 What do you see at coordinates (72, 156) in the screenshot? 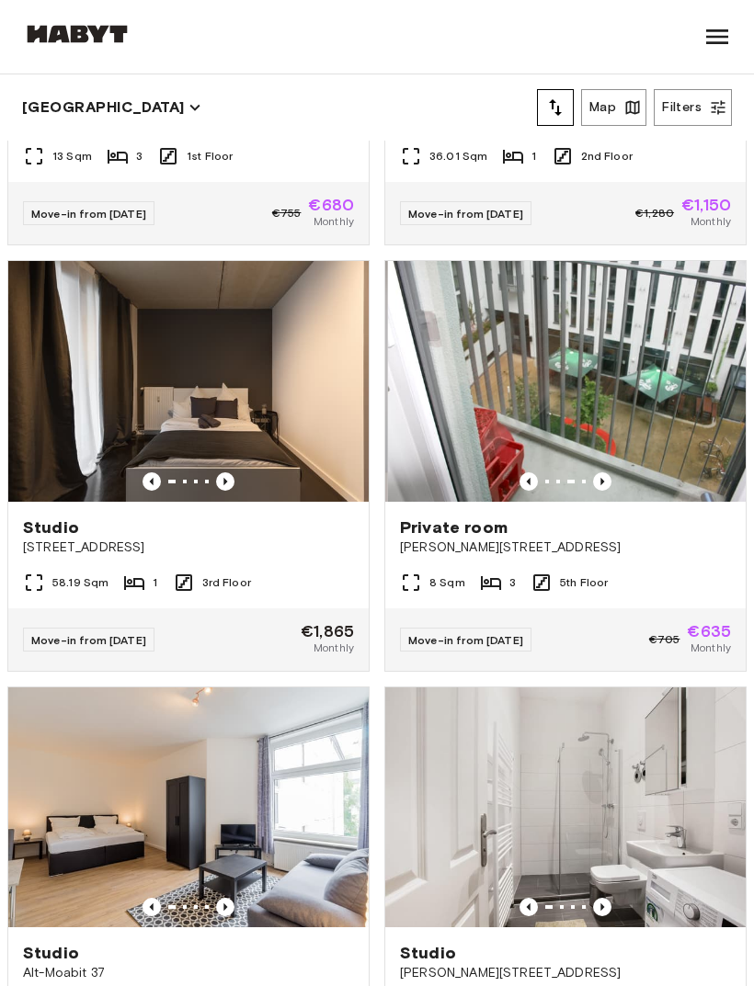
I see `span: 13 Sqm` at bounding box center [72, 156].